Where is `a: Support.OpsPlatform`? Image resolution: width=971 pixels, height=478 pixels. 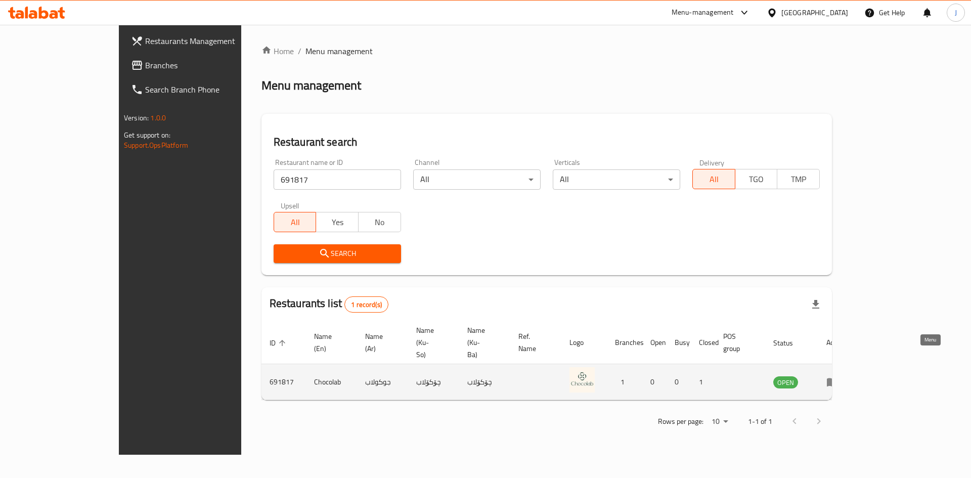 a: Support.OpsPlatform is located at coordinates (156, 145).